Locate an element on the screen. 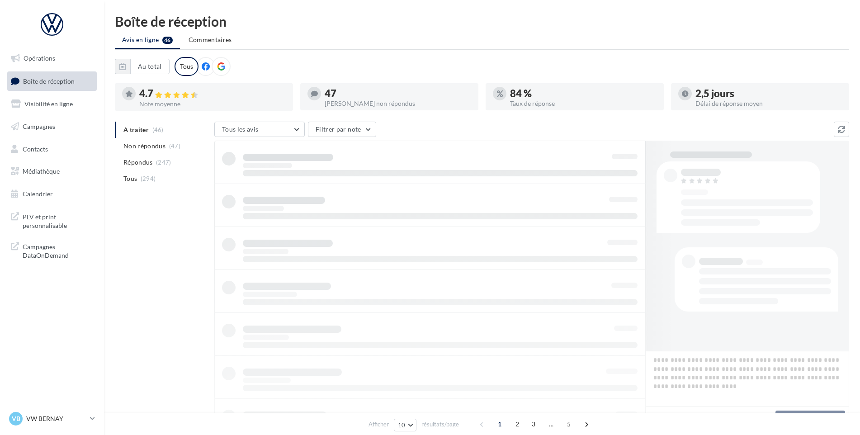  span: PLV et print personnalisable is located at coordinates (58, 220).